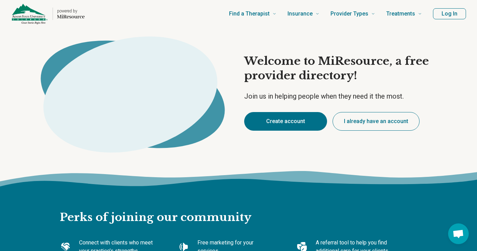  What do you see at coordinates (346, 68) in the screenshot?
I see `h1: Welcome to MiResource, a free provider directory!` at bounding box center [346, 68].